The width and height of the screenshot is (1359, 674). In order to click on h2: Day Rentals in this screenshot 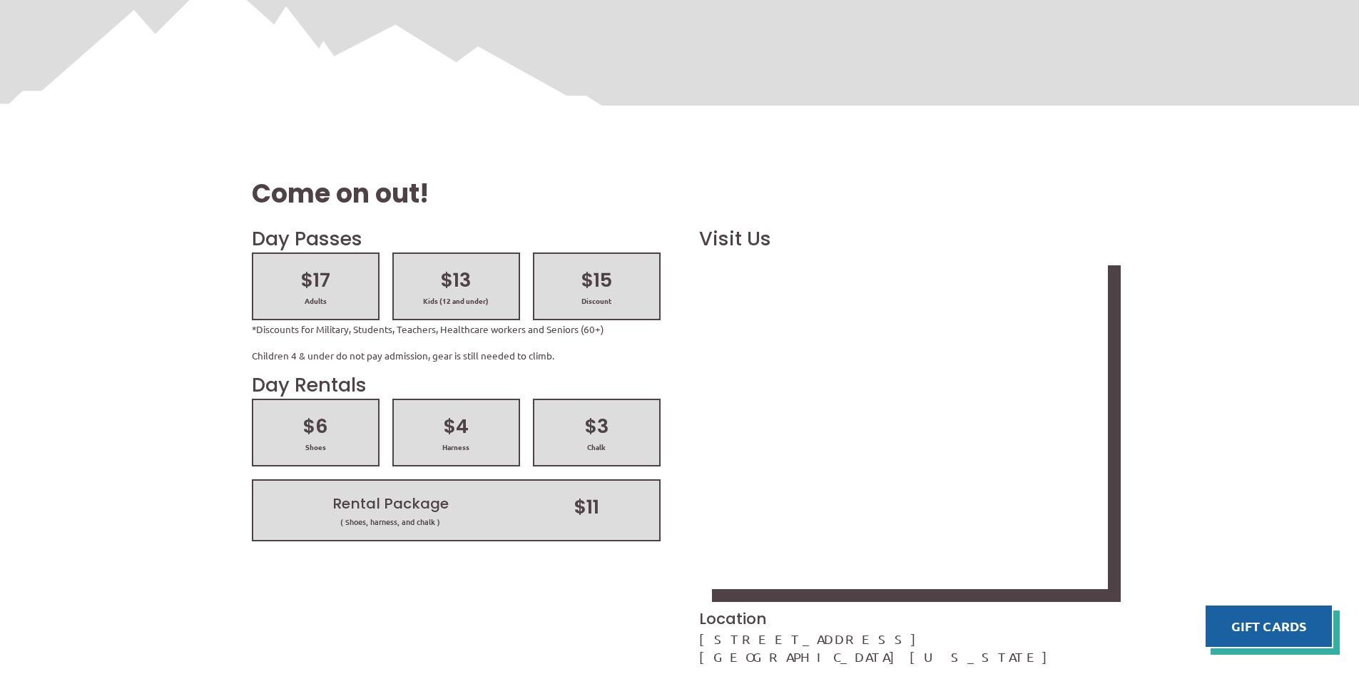, I will do `click(456, 385)`.